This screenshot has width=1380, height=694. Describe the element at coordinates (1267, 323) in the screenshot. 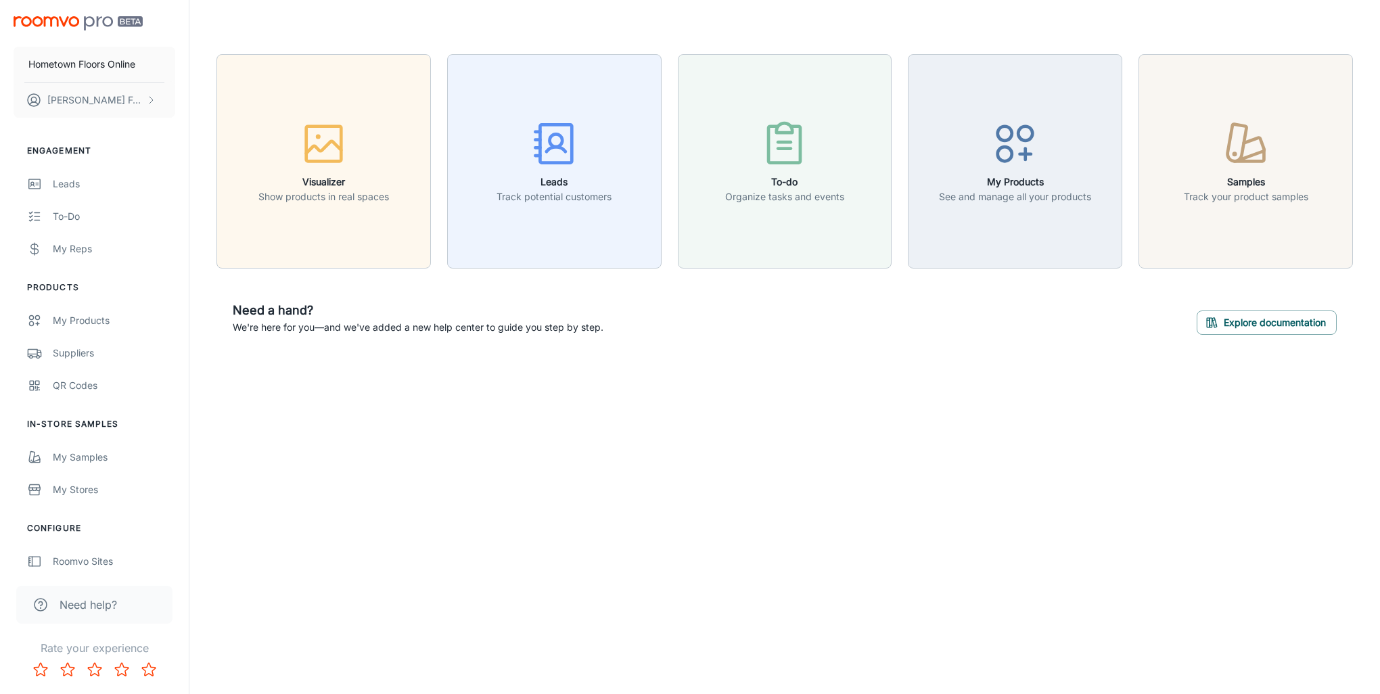

I see `button: Explore documentation` at that location.